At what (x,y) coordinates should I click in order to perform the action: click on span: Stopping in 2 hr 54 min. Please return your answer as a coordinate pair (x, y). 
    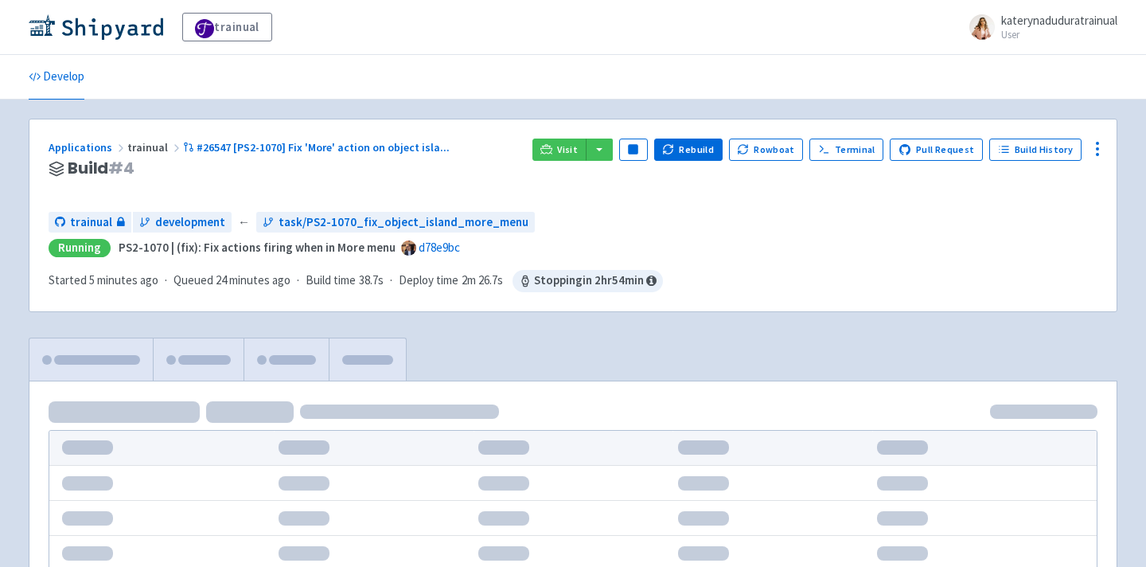
    Looking at the image, I should click on (587, 281).